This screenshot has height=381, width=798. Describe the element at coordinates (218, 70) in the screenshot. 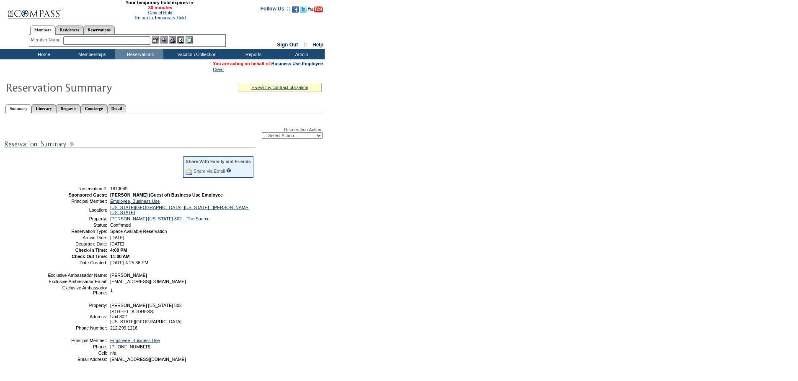

I see `a: Clear` at that location.